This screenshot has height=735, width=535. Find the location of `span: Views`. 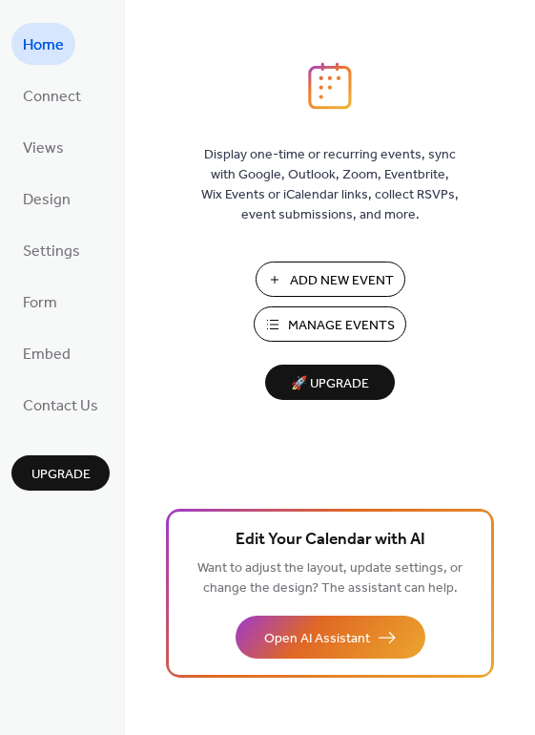

span: Views is located at coordinates (43, 149).